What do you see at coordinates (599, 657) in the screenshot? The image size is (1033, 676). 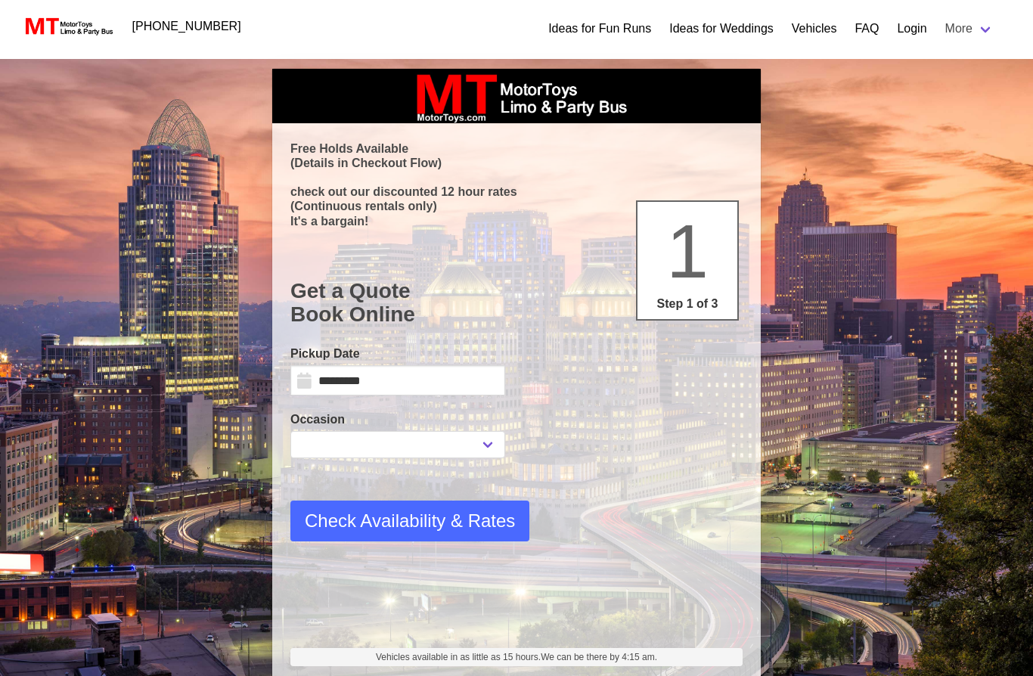 I see `span: We can be there by 4:15 am.` at bounding box center [599, 657].